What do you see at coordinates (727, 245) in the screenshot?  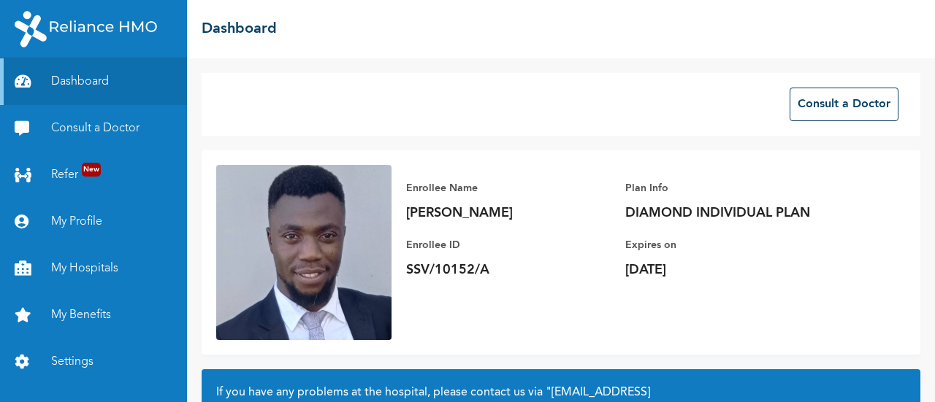 I see `p: Expires on` at bounding box center [727, 245].